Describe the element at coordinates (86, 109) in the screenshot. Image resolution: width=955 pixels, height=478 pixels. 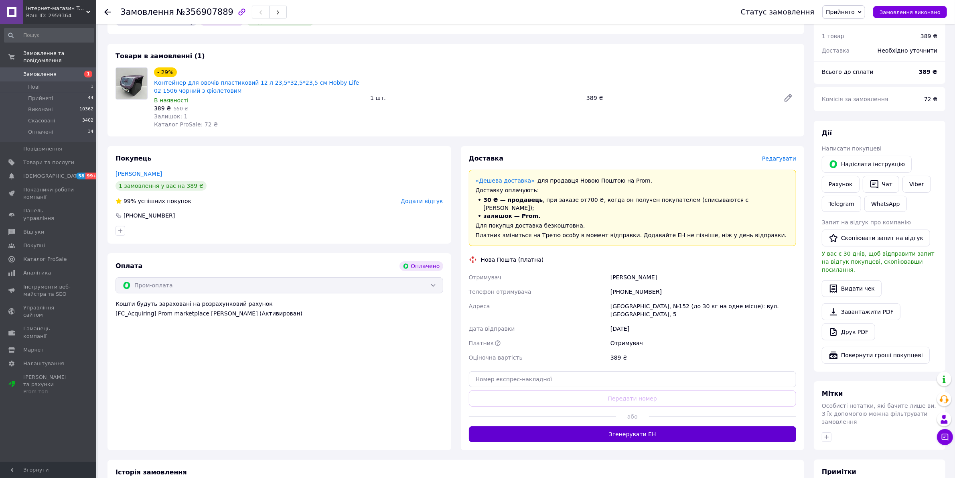
I see `span: 10362` at that location.